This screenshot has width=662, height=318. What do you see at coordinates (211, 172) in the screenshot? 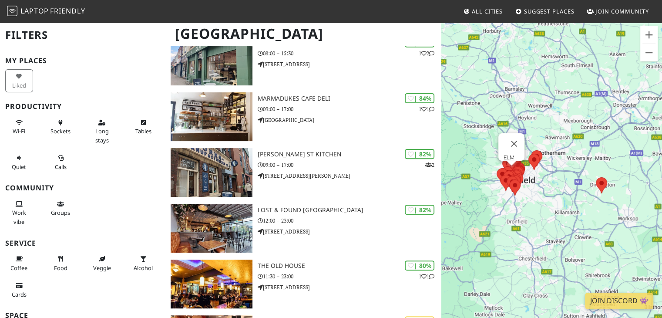
I see `img: John St Kitchen` at bounding box center [211, 172].